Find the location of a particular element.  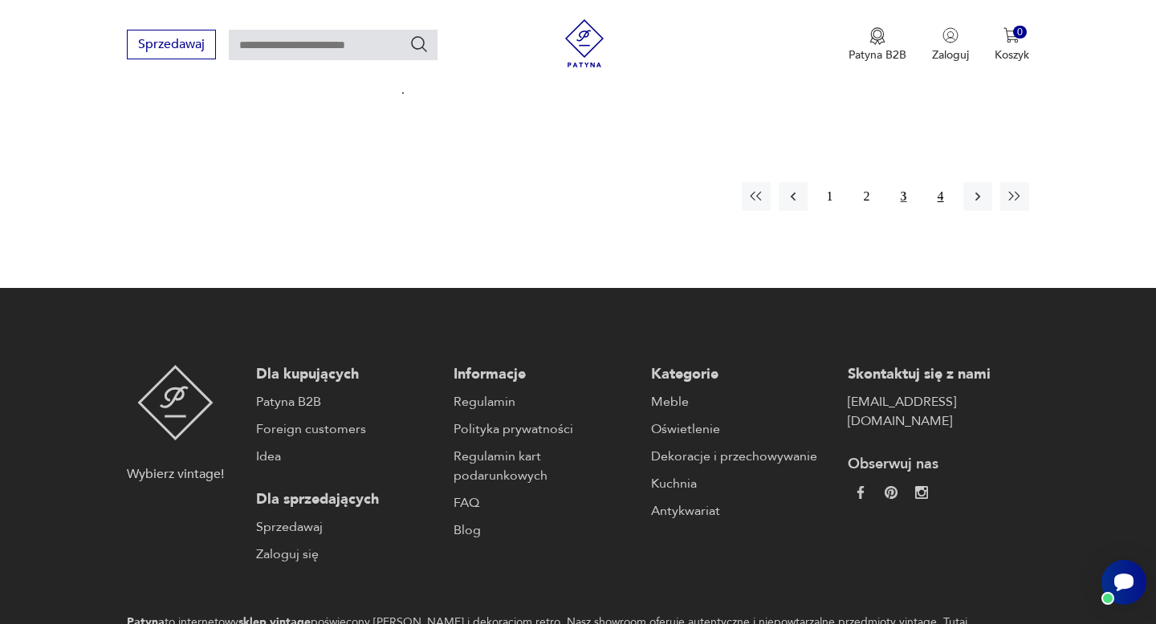

a: Regulamin kart podarunkowych is located at coordinates (544, 466).